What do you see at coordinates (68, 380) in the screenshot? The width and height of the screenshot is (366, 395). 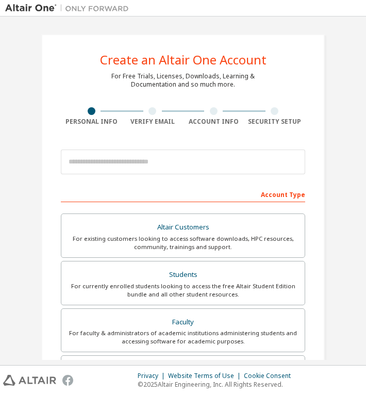 I see `img: facebook.svg` at bounding box center [68, 380].